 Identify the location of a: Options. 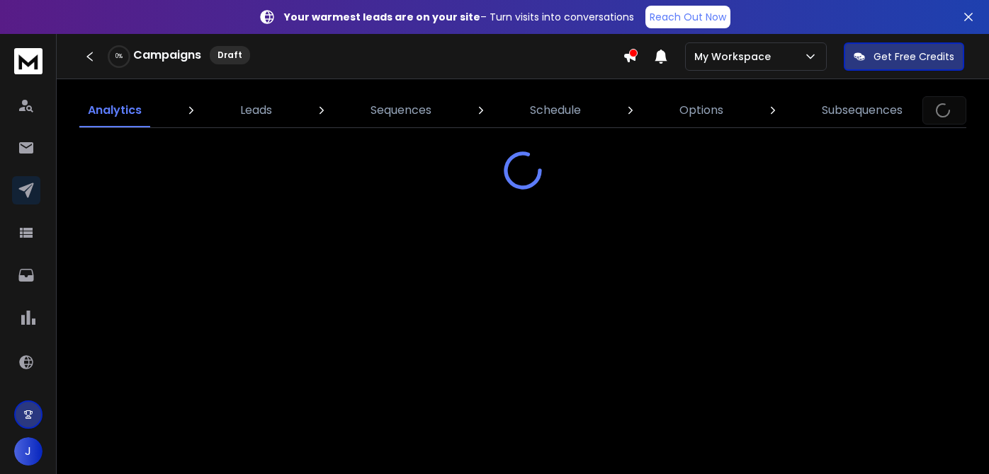
(701, 110).